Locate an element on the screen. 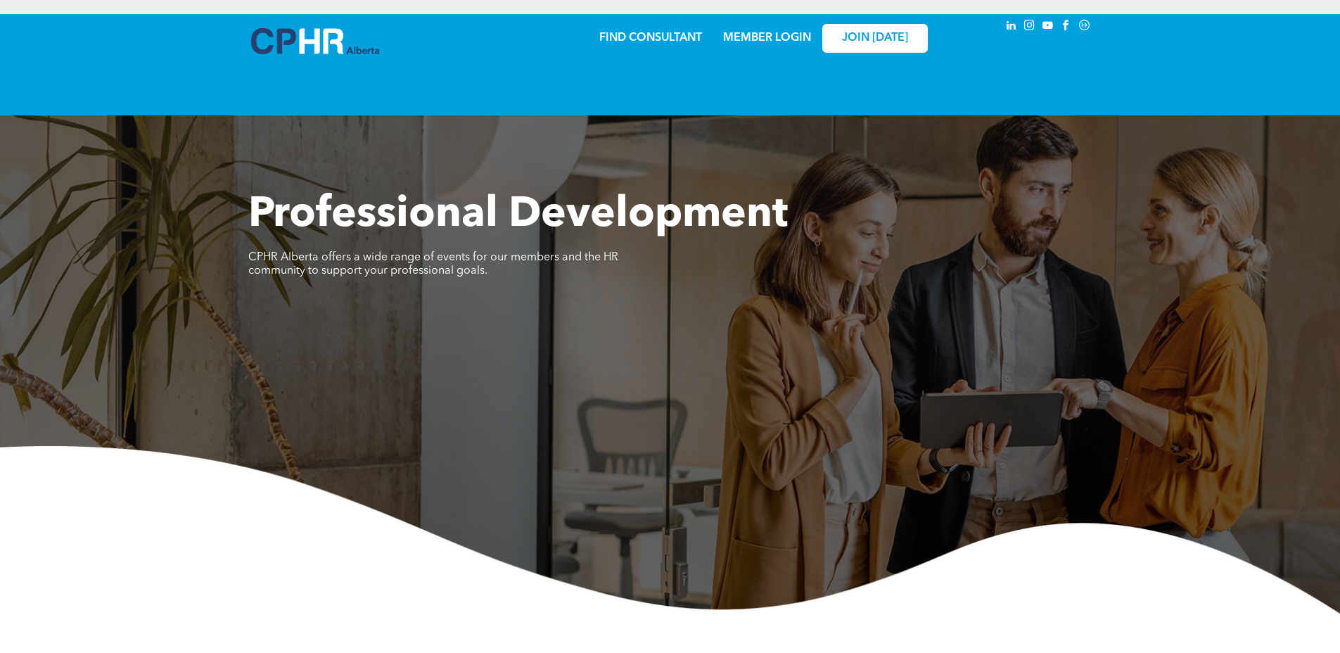  a: facebook is located at coordinates (1066, 27).